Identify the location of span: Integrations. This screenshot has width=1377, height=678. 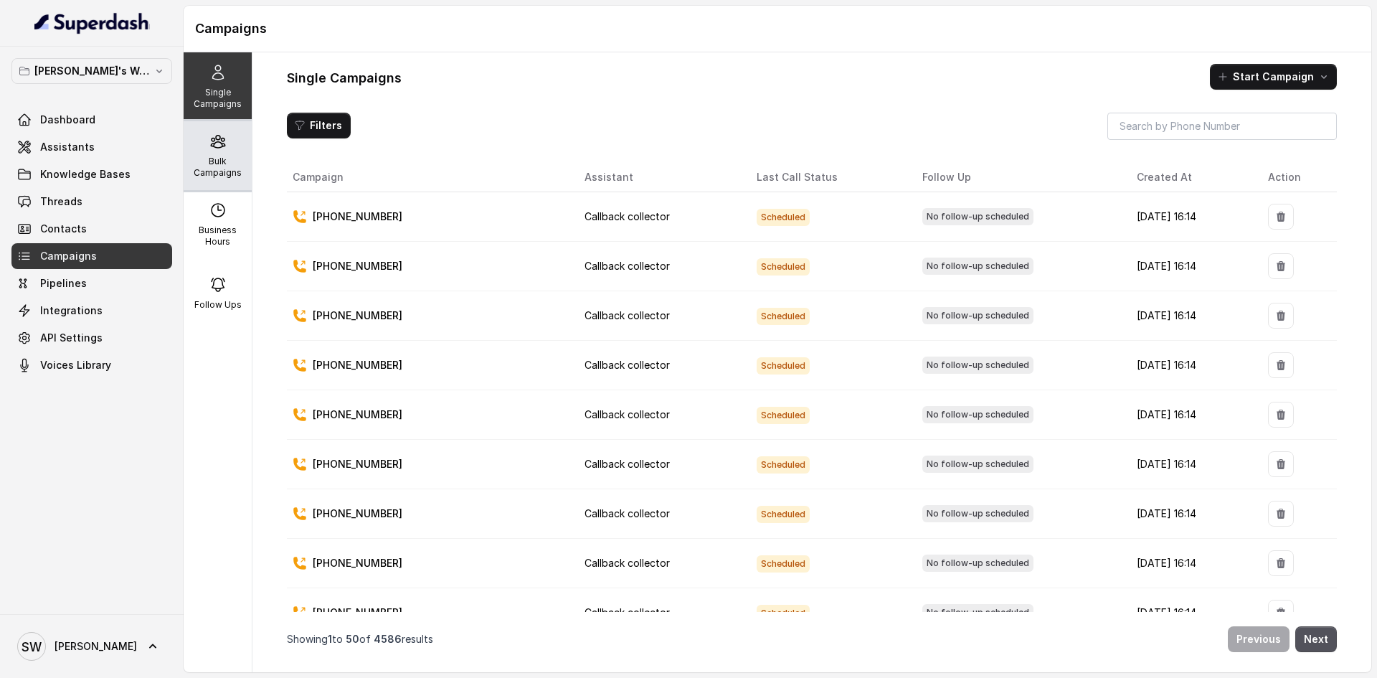
(71, 311).